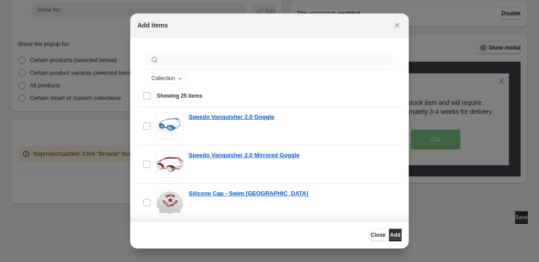  Describe the element at coordinates (244, 155) in the screenshot. I see `p: Speedo Vanquisher 2.0 Mirrored Goggle` at that location.